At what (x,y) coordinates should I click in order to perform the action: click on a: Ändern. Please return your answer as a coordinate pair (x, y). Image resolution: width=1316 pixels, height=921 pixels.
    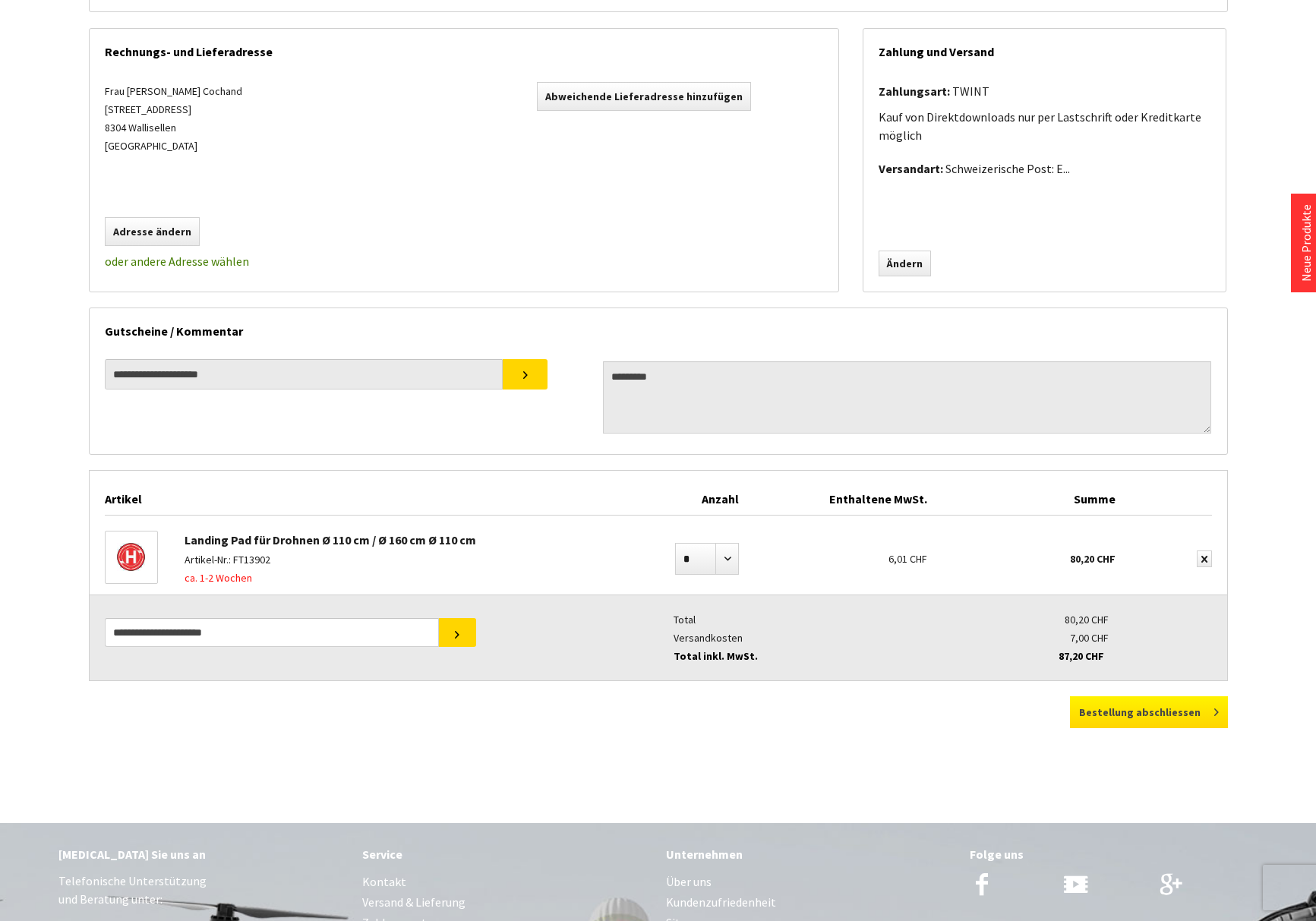
    Looking at the image, I should click on (904, 264).